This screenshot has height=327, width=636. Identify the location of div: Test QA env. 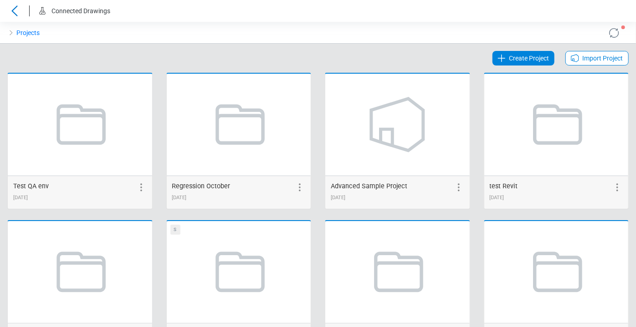
(31, 187).